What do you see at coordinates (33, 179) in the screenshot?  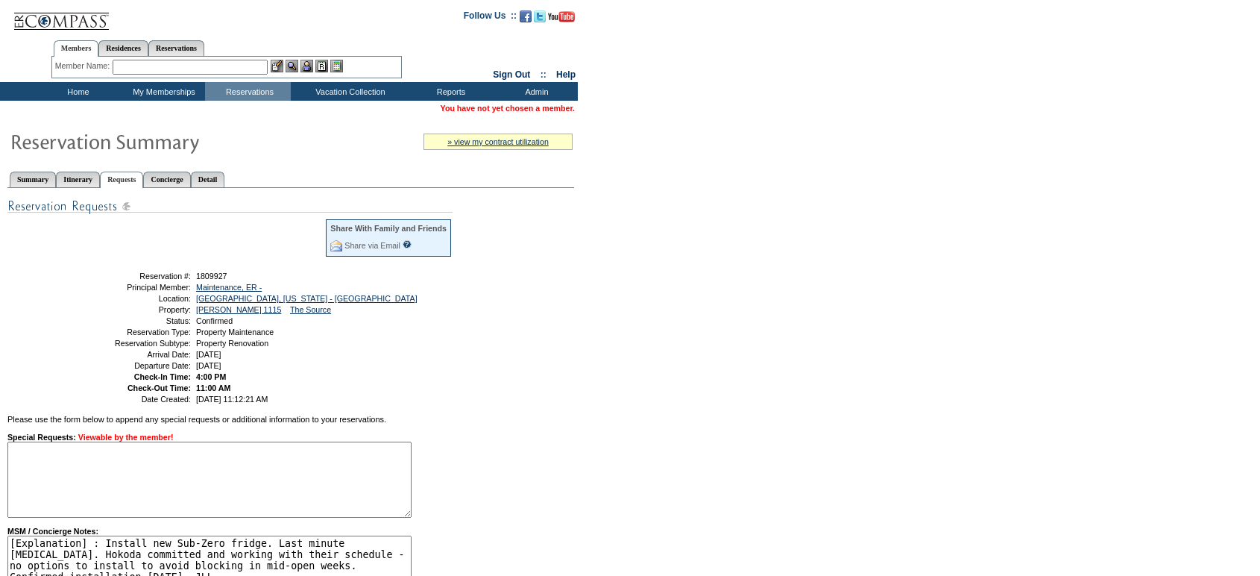 I see `a: Summary` at bounding box center [33, 179].